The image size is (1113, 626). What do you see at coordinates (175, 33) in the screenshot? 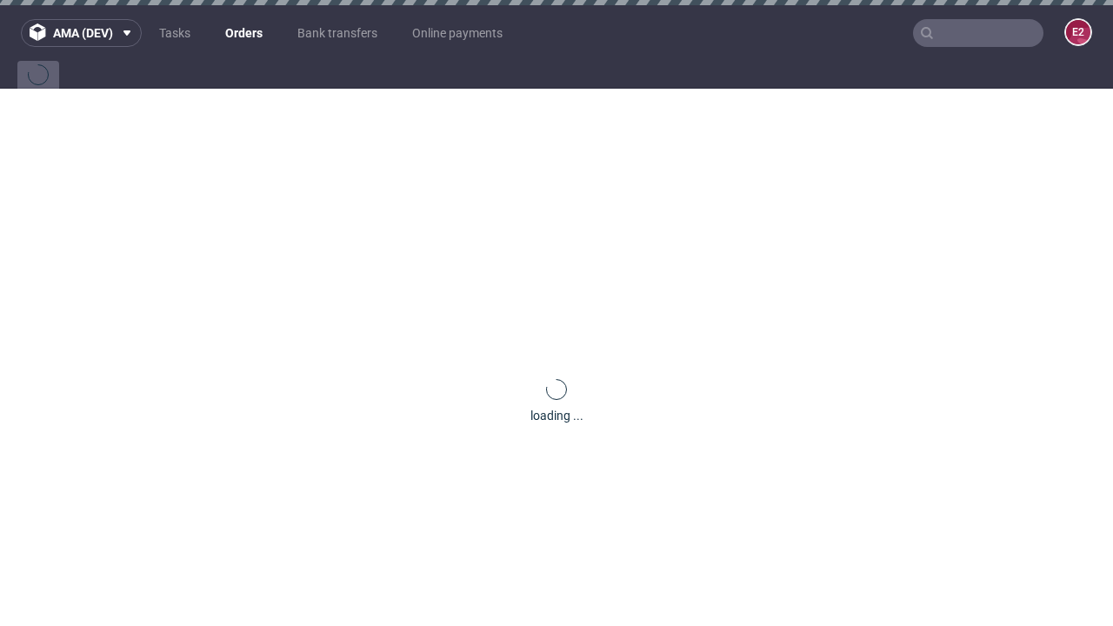
I see `a: Tasks` at bounding box center [175, 33].